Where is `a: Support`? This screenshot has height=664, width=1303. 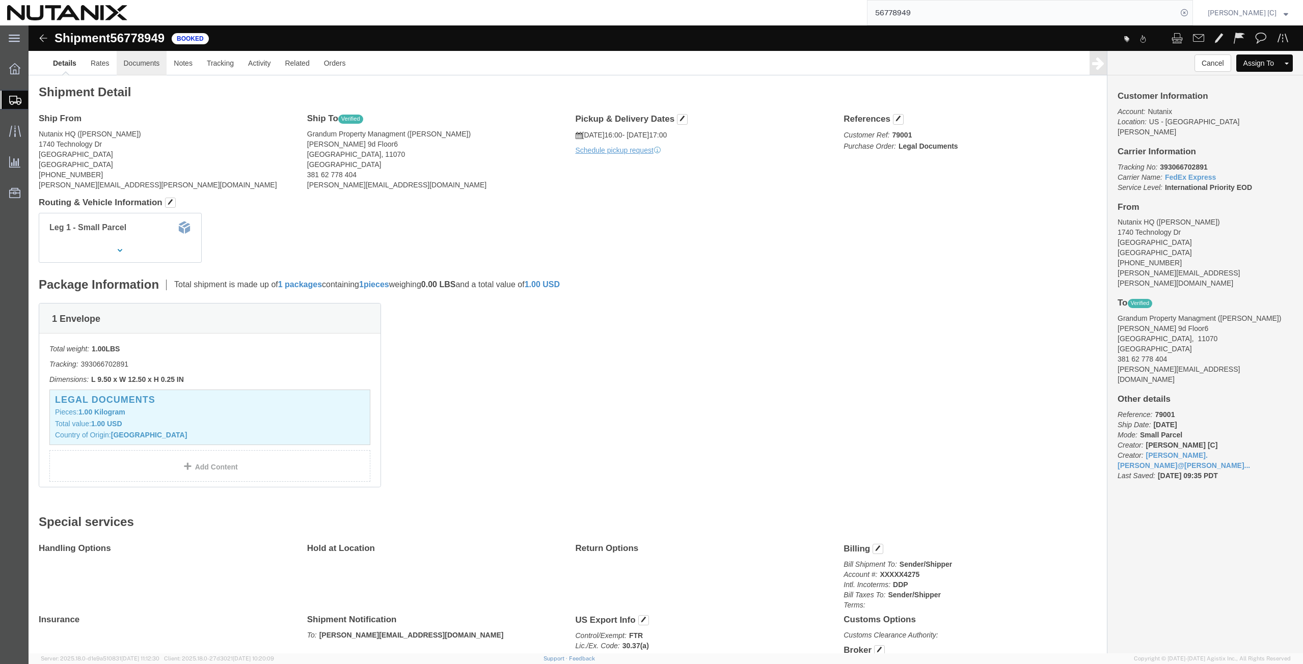
a: Support is located at coordinates (556, 659).